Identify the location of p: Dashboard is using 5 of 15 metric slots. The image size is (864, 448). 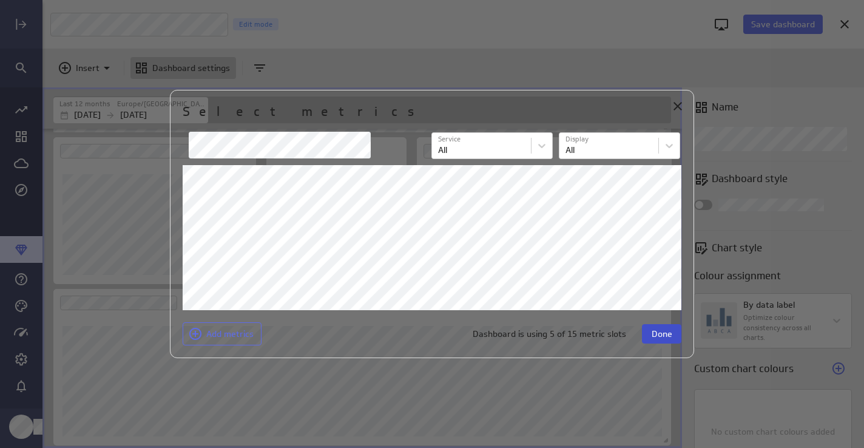
(549, 334).